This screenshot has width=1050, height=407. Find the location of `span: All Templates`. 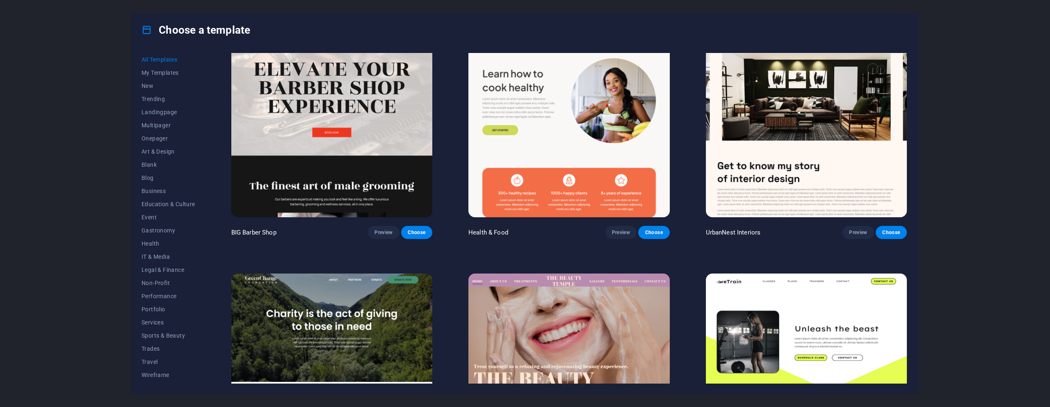

span: All Templates is located at coordinates (168, 59).